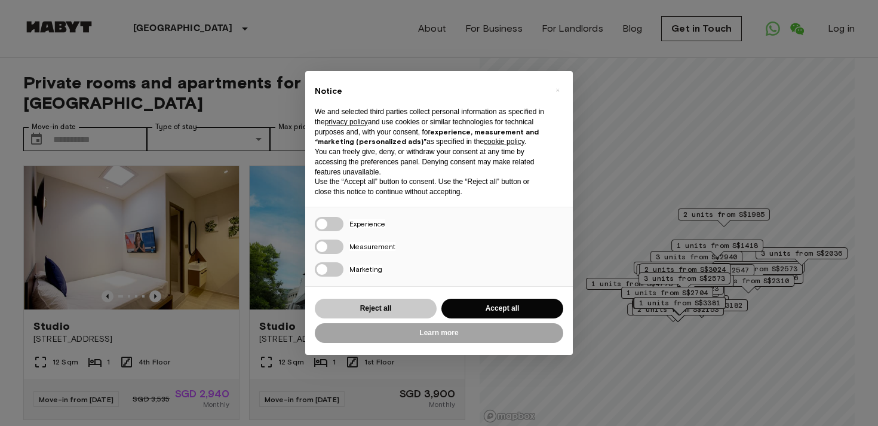  I want to click on a: privacy policy, so click(347, 122).